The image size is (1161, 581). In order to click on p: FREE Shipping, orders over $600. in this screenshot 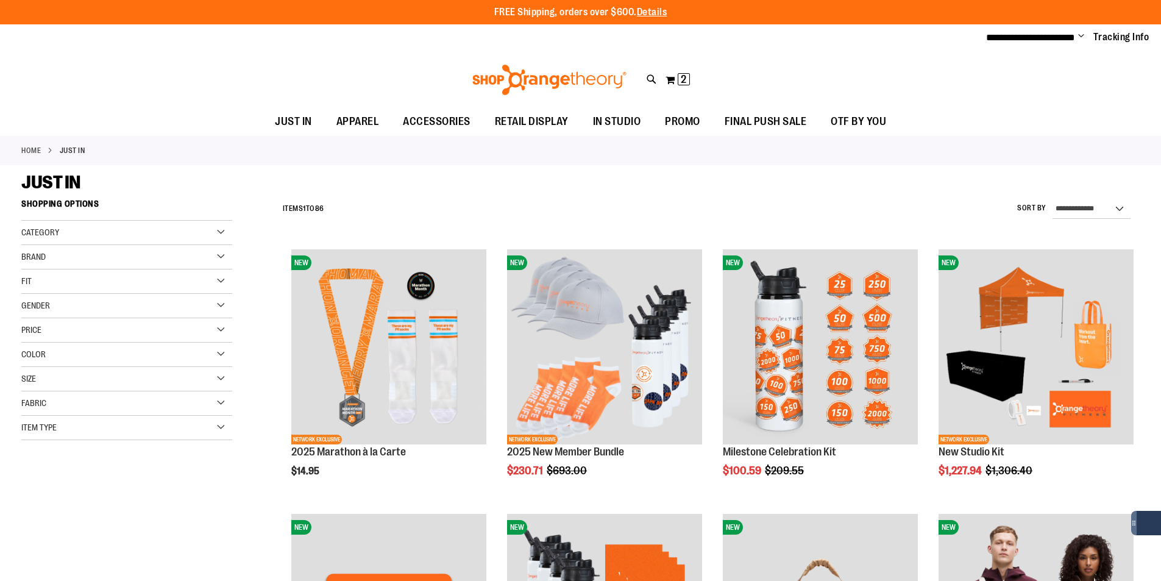, I will do `click(581, 12)`.